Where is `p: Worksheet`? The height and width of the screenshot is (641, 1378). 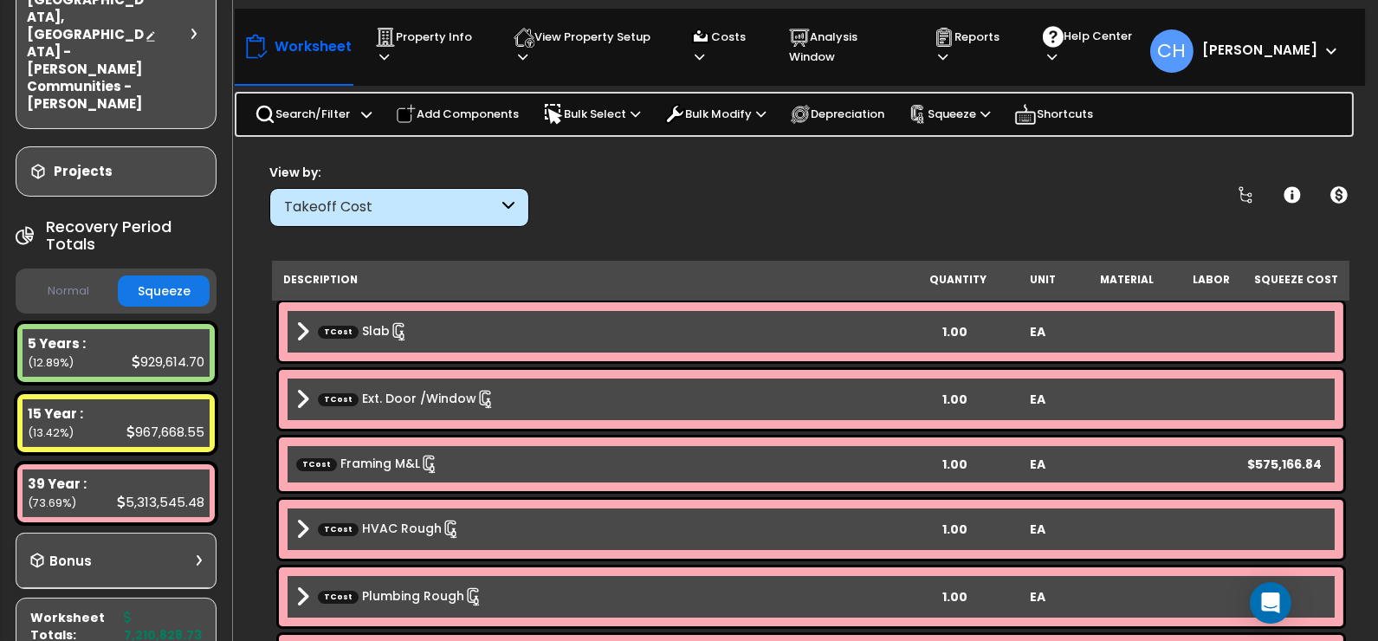
p: Worksheet is located at coordinates (313, 46).